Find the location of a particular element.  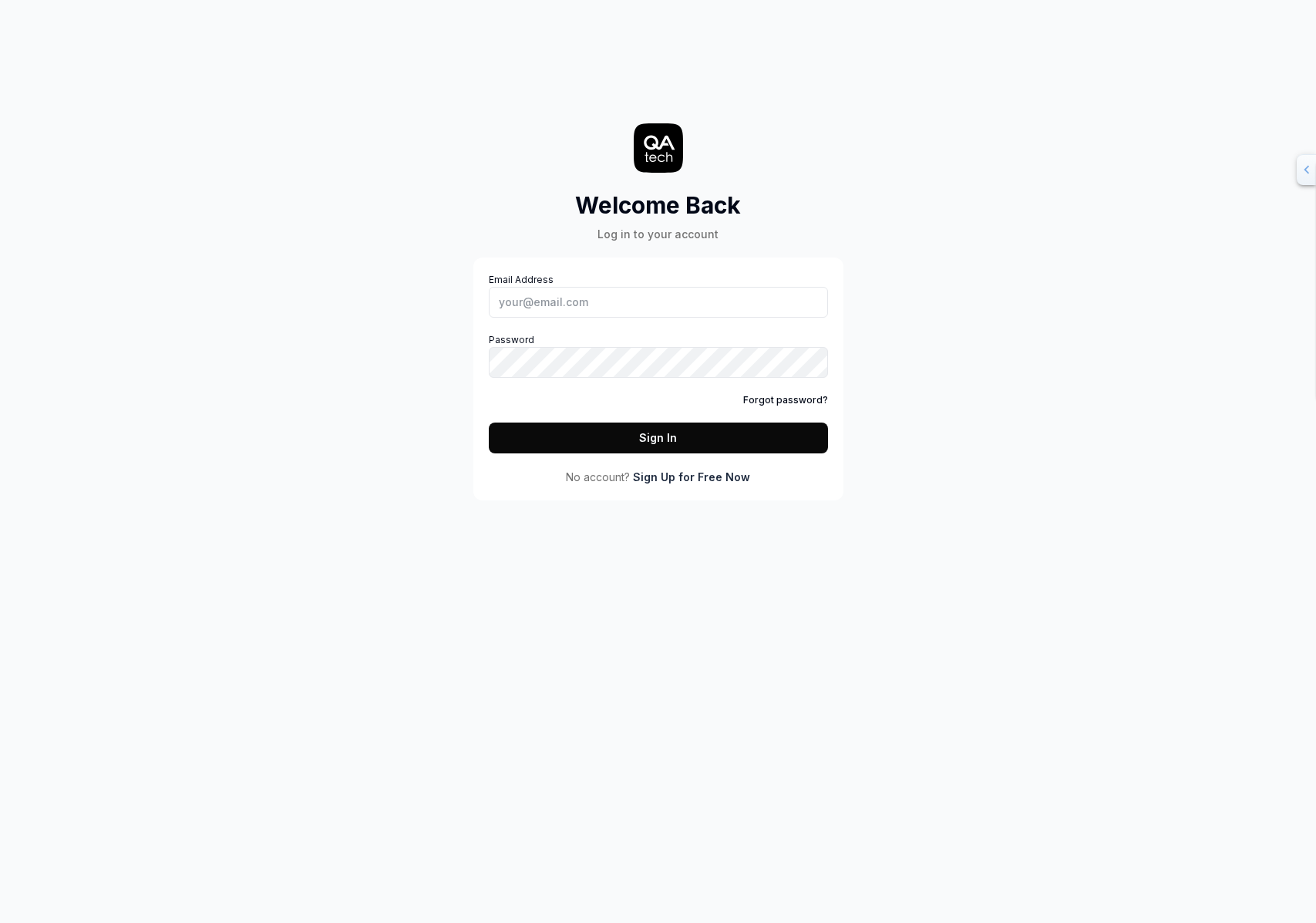

a: Sign Up for Free Now is located at coordinates (691, 477).